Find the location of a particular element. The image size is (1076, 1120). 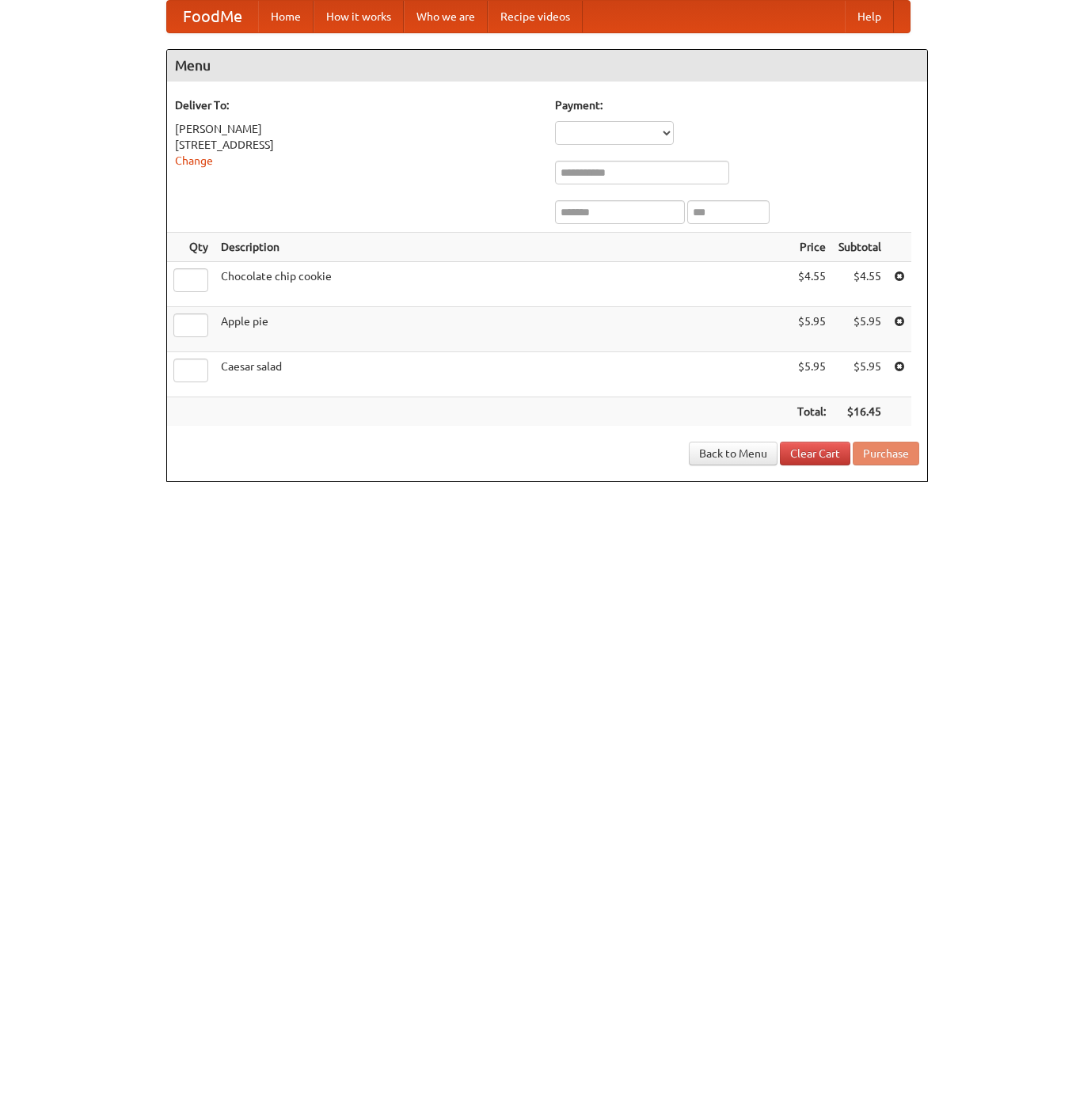

h5: Payment: is located at coordinates (737, 105).